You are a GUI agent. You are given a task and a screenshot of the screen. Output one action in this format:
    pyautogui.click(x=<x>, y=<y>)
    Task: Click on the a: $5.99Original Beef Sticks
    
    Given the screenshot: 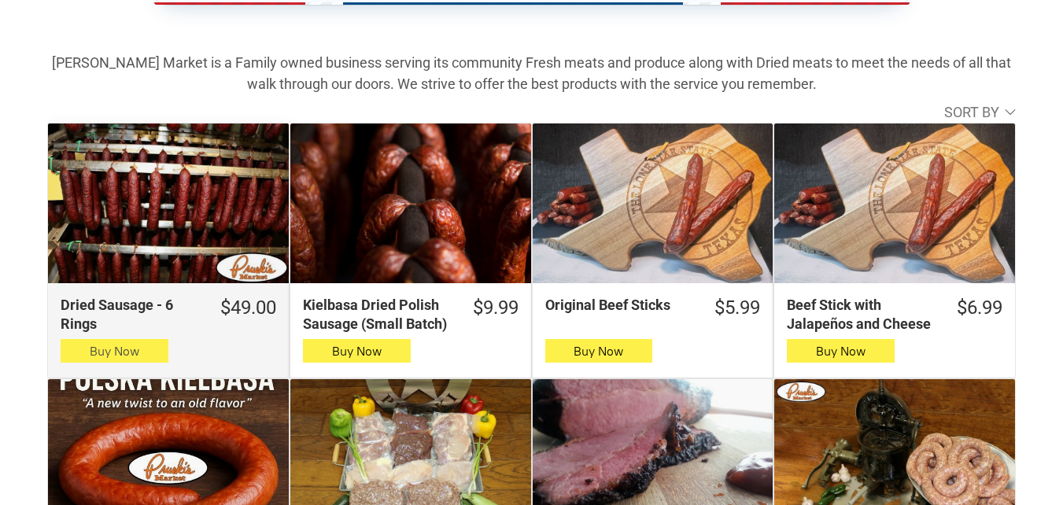 What is the action you would take?
    pyautogui.click(x=653, y=308)
    